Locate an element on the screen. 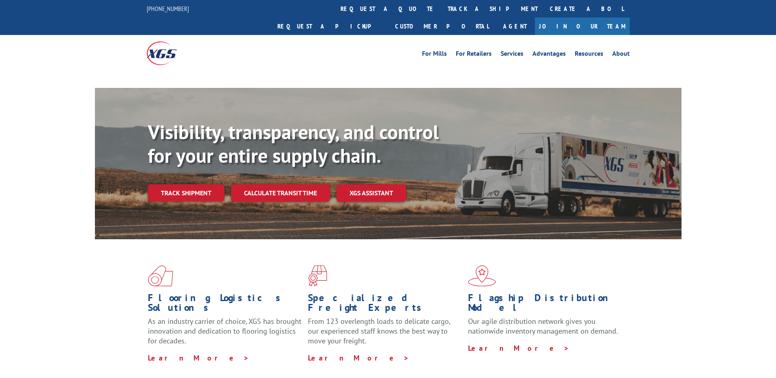  h1: Specialized Freight Experts is located at coordinates (385, 305).